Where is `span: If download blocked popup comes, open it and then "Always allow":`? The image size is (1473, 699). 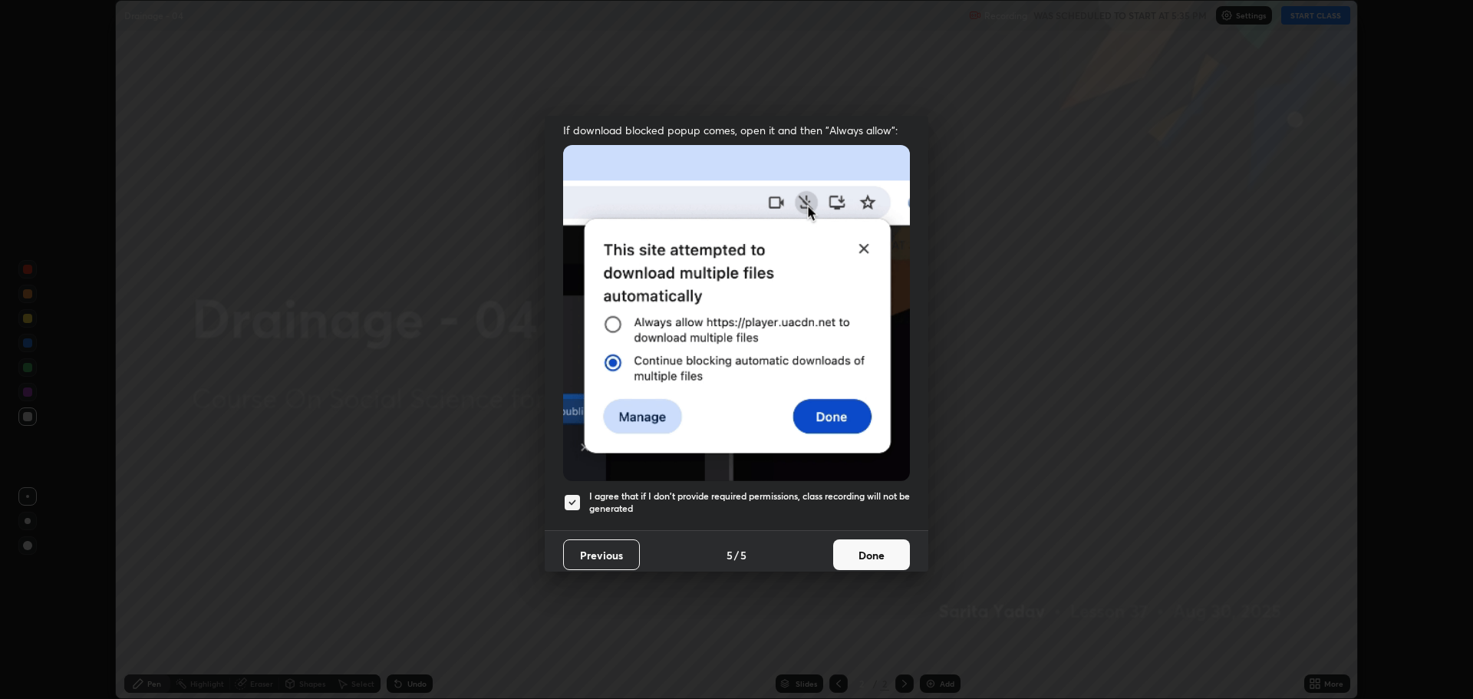
span: If download blocked popup comes, open it and then "Always allow": is located at coordinates (737, 130).